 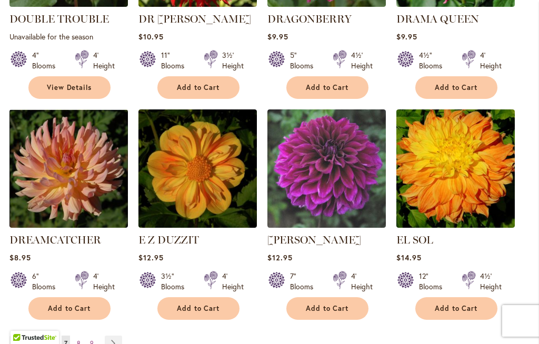 I want to click on a: Einstein, so click(x=326, y=225).